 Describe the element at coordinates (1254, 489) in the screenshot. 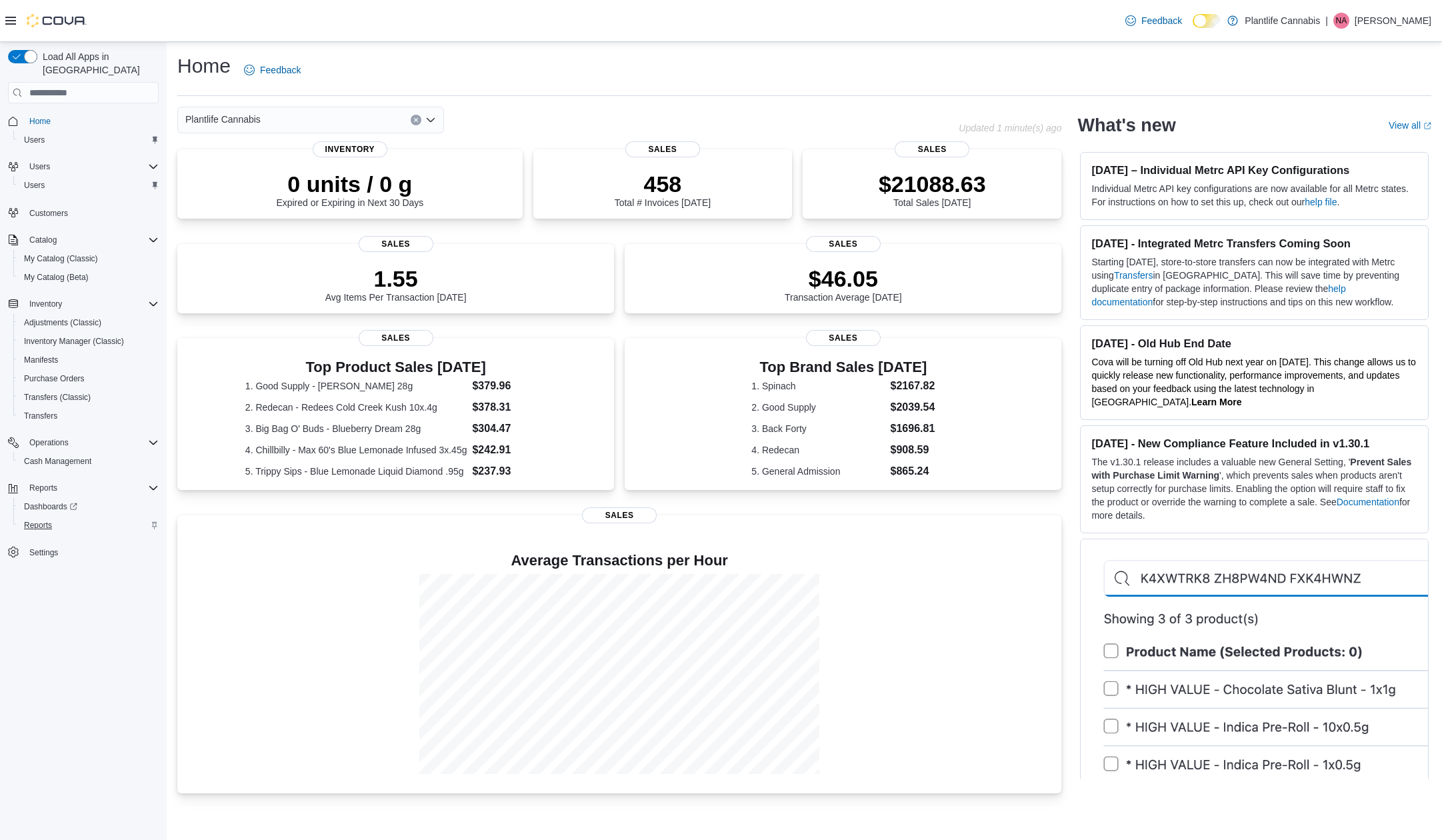

I see `p: The v1.30.1 release includes a valuable new General Setting, ' ', which prevents sales when produ...` at that location.